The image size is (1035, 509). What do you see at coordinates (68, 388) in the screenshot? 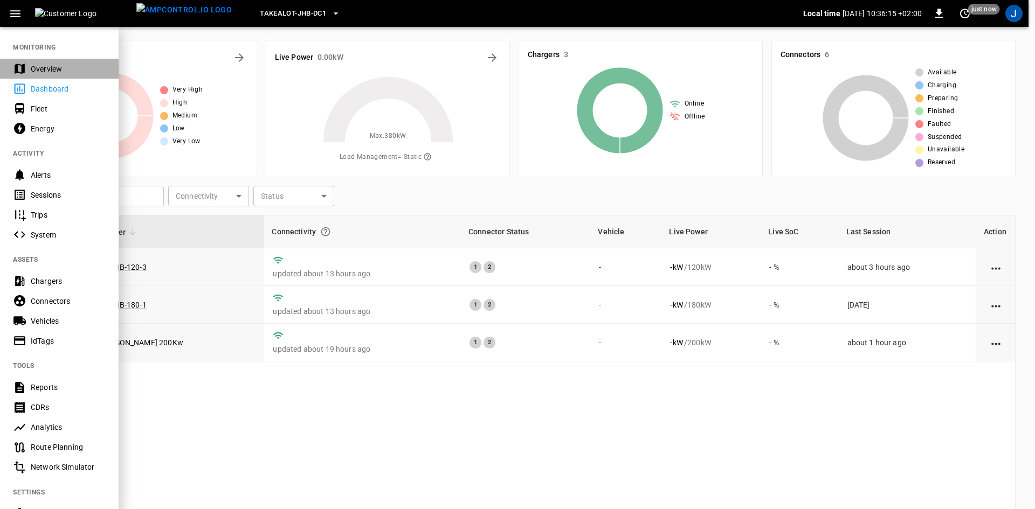
I see `div: Reports` at bounding box center [68, 388].